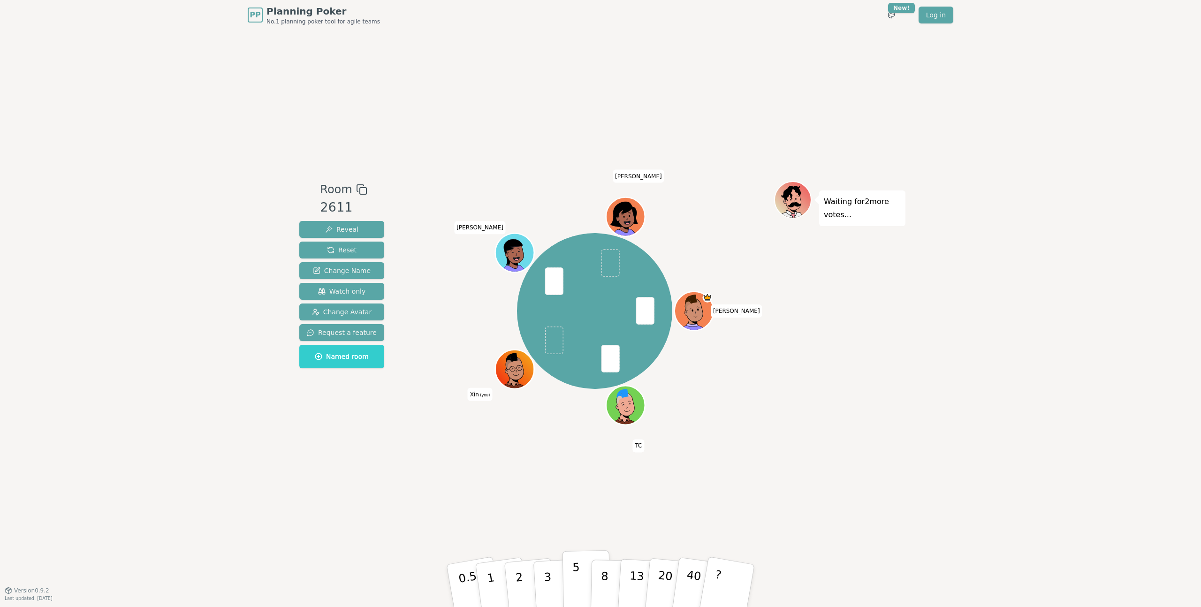 This screenshot has width=1201, height=607. I want to click on span: Named room, so click(342, 357).